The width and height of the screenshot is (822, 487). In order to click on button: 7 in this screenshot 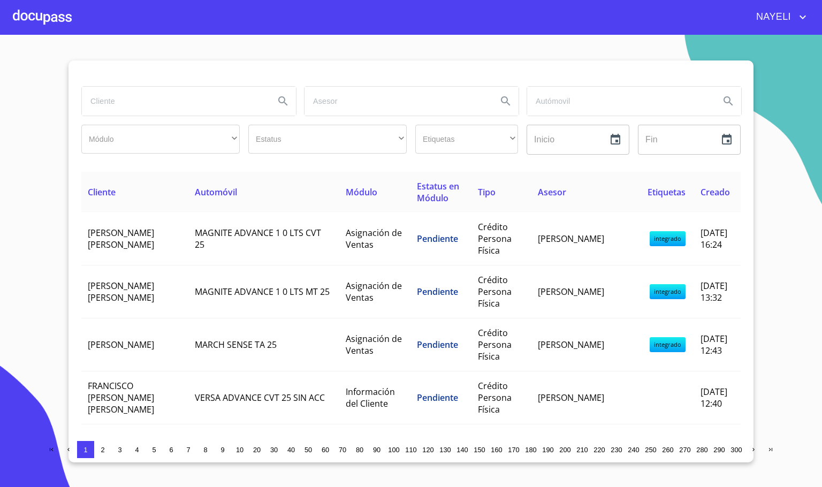, I will do `click(188, 449)`.